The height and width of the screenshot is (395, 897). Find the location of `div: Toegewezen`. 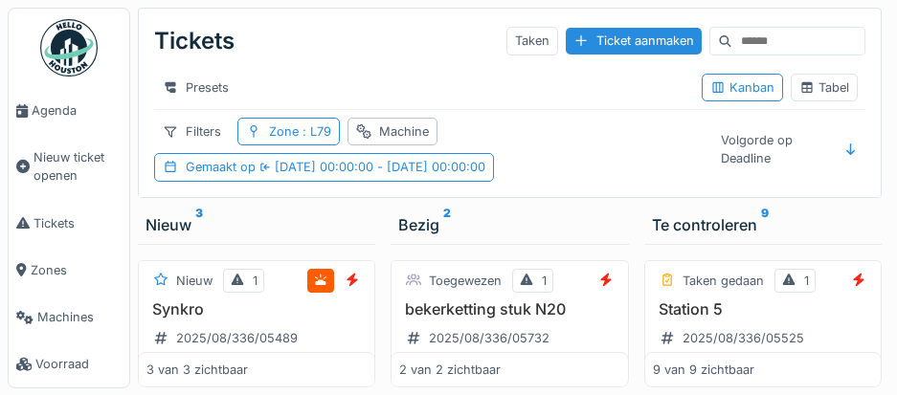

div: Toegewezen is located at coordinates (465, 281).